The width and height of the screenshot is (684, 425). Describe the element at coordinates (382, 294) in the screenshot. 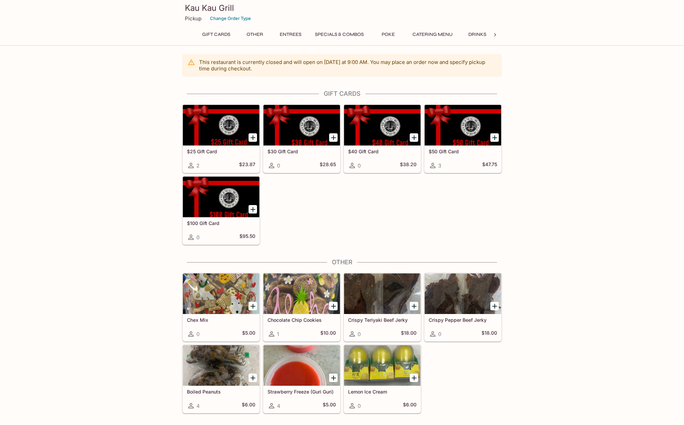

I see `div: Crispy Teriyaki Beef Jerky` at that location.